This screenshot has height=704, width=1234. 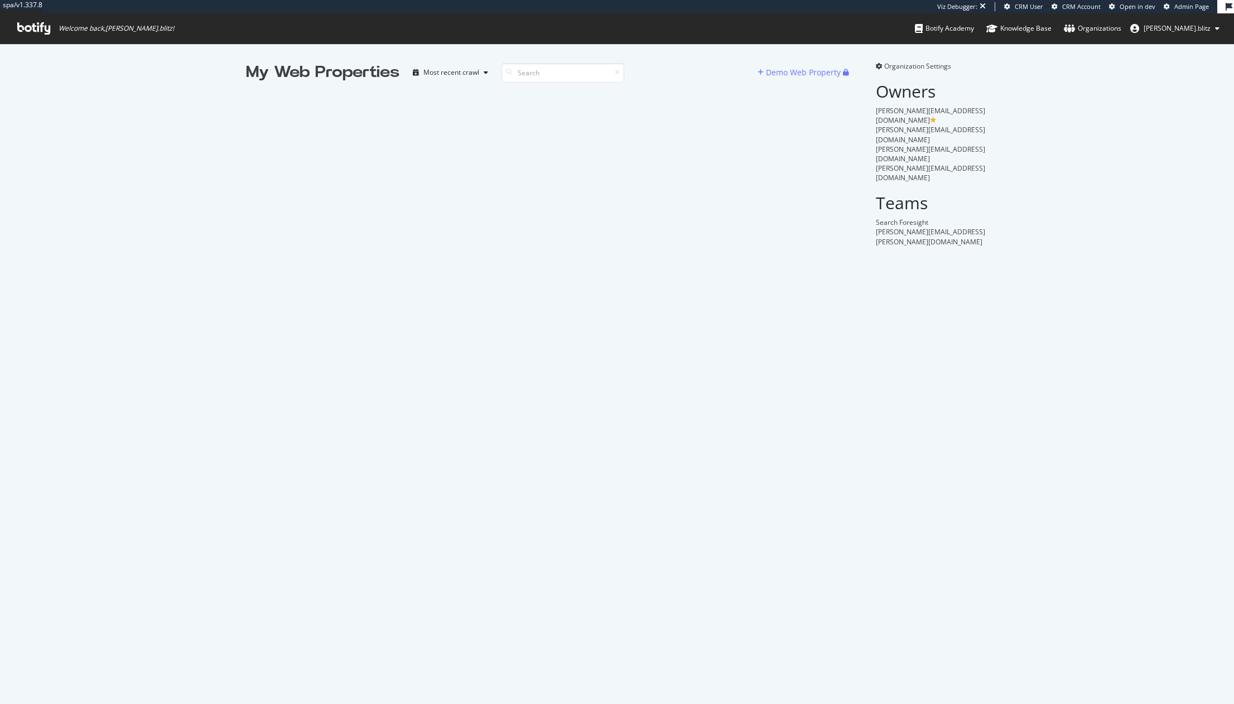 I want to click on span: Open in dev, so click(x=1137, y=6).